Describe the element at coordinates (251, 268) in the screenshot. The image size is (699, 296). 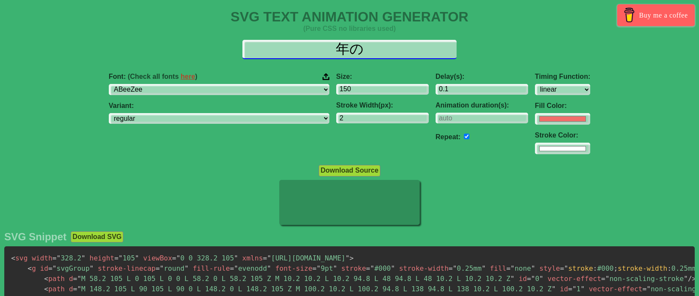
I see `span: evenodd` at that location.